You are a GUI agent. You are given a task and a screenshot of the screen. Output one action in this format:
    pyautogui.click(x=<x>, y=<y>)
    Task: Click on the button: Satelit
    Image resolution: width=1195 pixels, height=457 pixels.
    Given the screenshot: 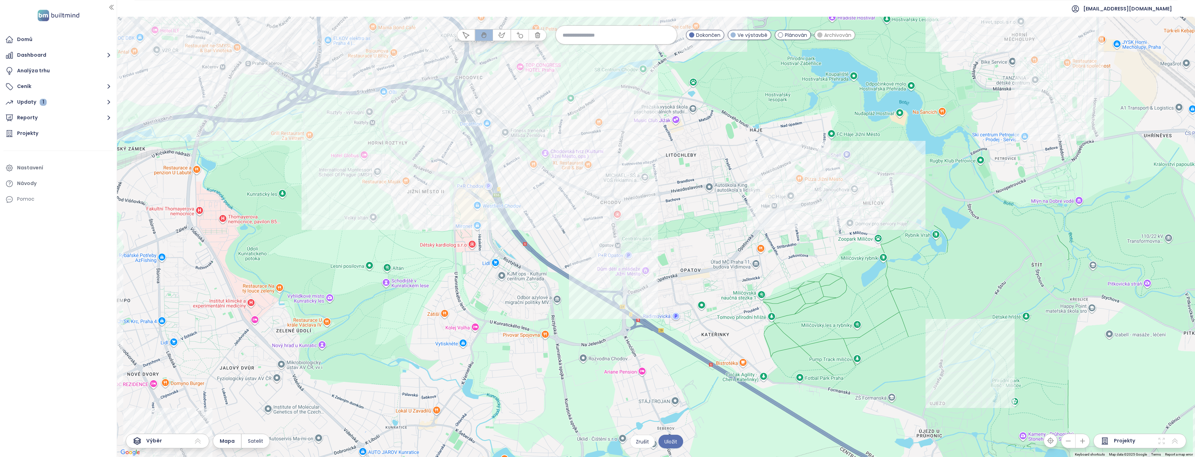 What is the action you would take?
    pyautogui.click(x=256, y=441)
    